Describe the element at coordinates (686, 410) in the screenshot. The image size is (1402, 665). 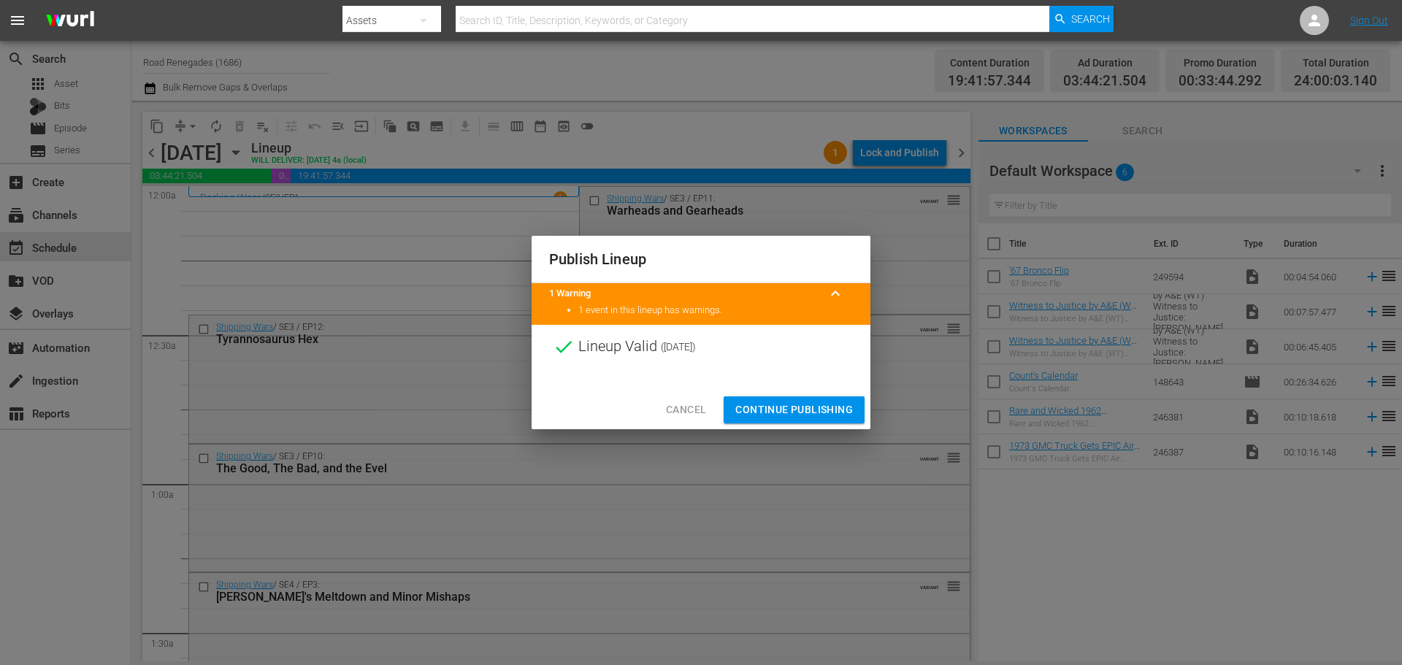
I see `button: Cancel` at that location.